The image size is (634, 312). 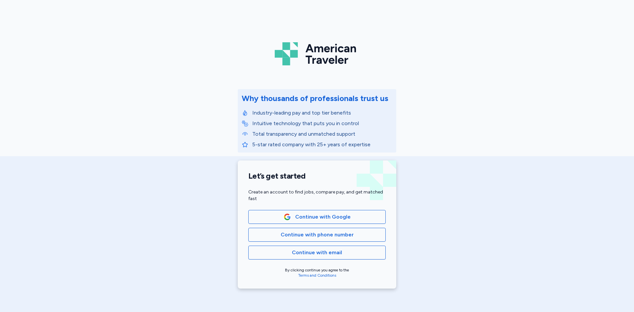 What do you see at coordinates (317, 195) in the screenshot?
I see `div: Create an account to find jobs, compare pay, and get matched fast` at bounding box center [317, 195].